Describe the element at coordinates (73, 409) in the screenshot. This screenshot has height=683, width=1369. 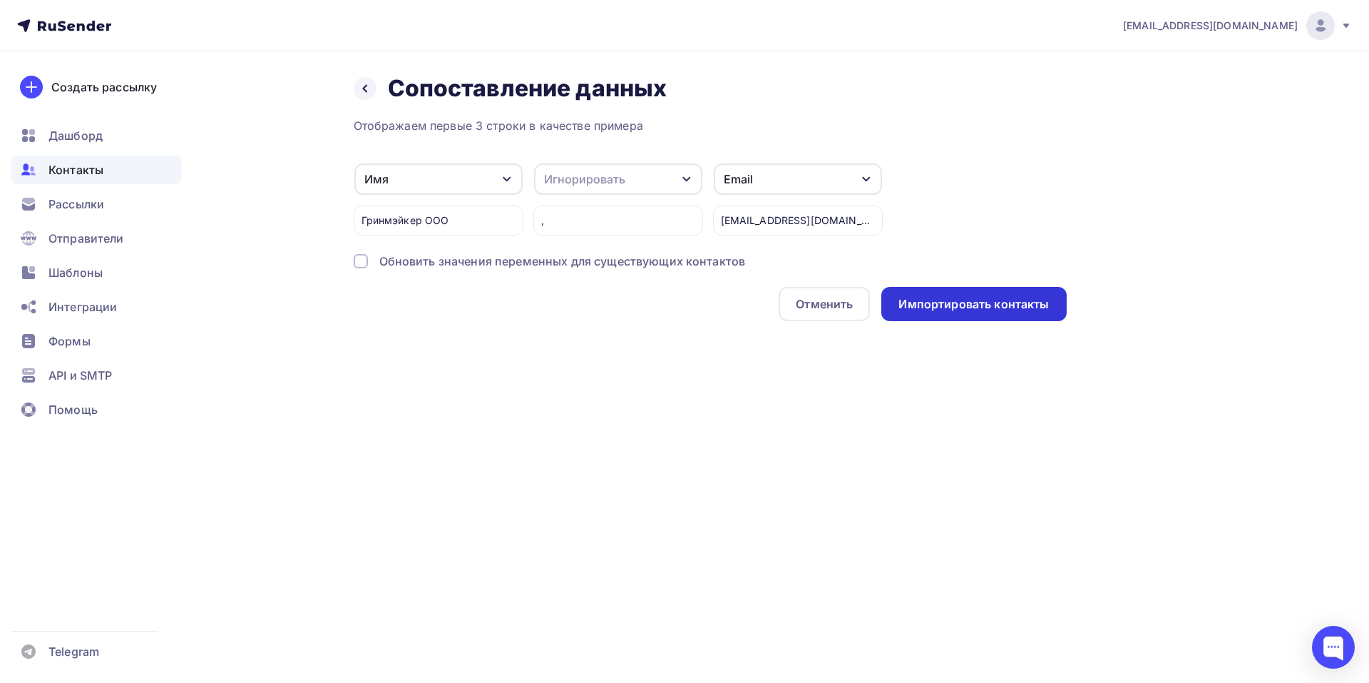
I see `span: Помощь` at that location.